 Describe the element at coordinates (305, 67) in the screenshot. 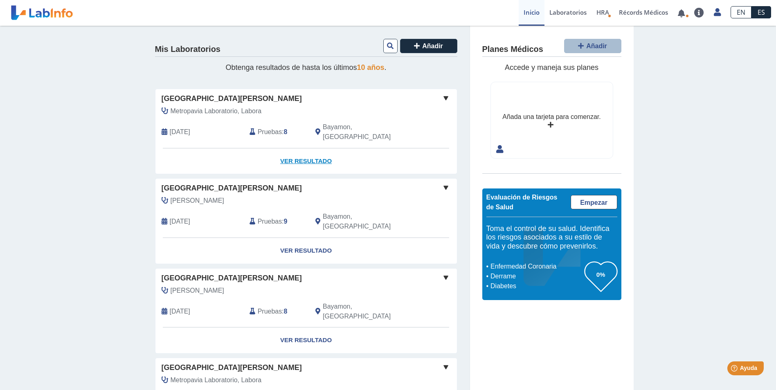

I see `span: Obtenga resultados de hasta los últimos .` at that location.